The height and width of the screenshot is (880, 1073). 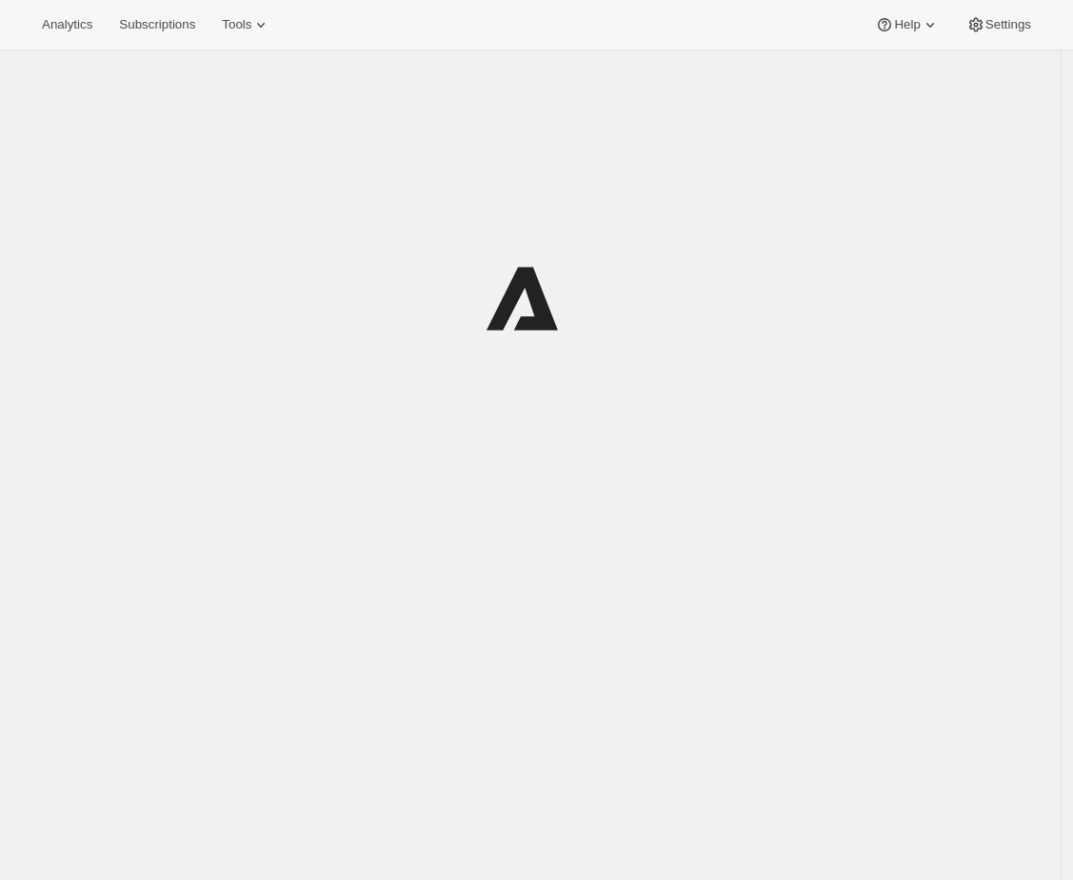 I want to click on span: Help, so click(x=907, y=25).